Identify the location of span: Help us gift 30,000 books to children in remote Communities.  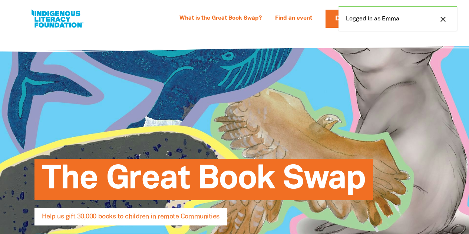
(130, 219).